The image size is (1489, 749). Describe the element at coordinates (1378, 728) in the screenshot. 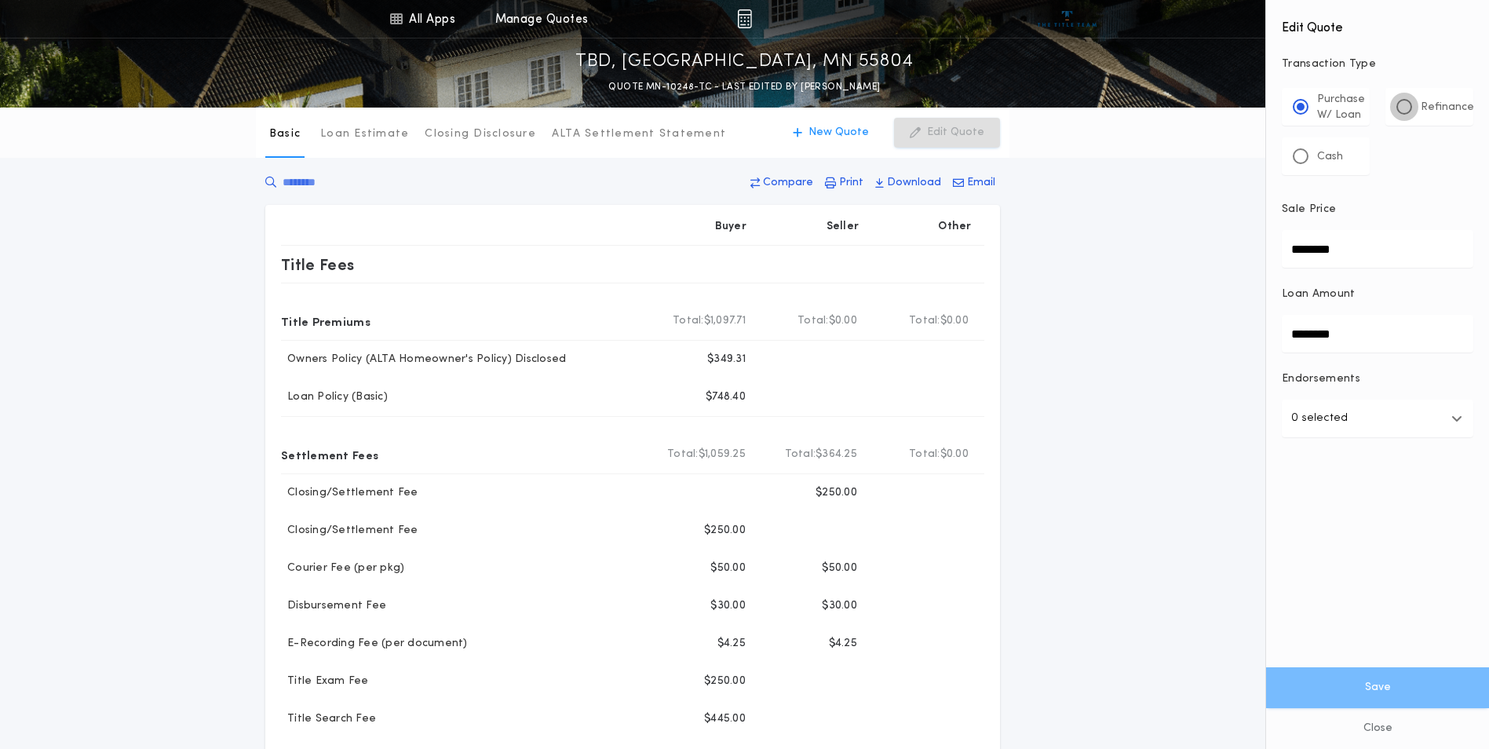

I see `button: Close` at that location.